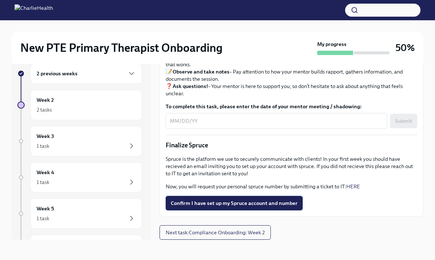 This screenshot has height=260, width=435. Describe the element at coordinates (44, 110) in the screenshot. I see `div: 2 tasks` at that location.